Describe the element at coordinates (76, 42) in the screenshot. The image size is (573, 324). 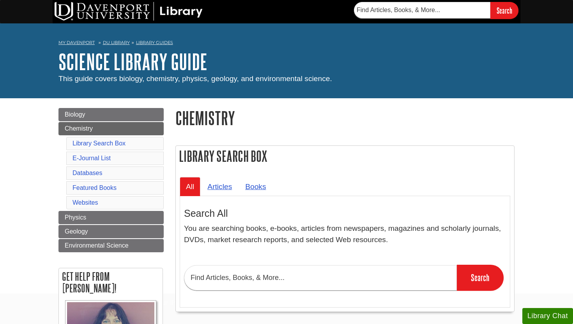
I see `a: My Davenport` at that location.